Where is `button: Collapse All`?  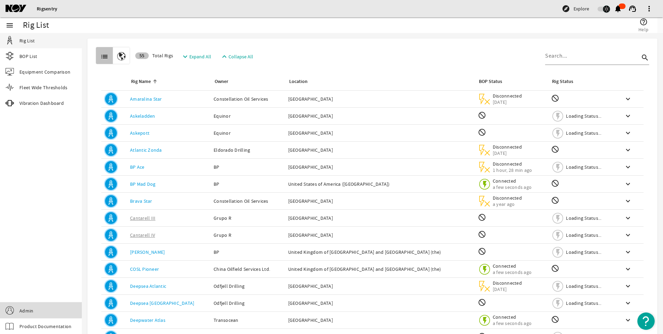 button: Collapse All is located at coordinates (237, 57).